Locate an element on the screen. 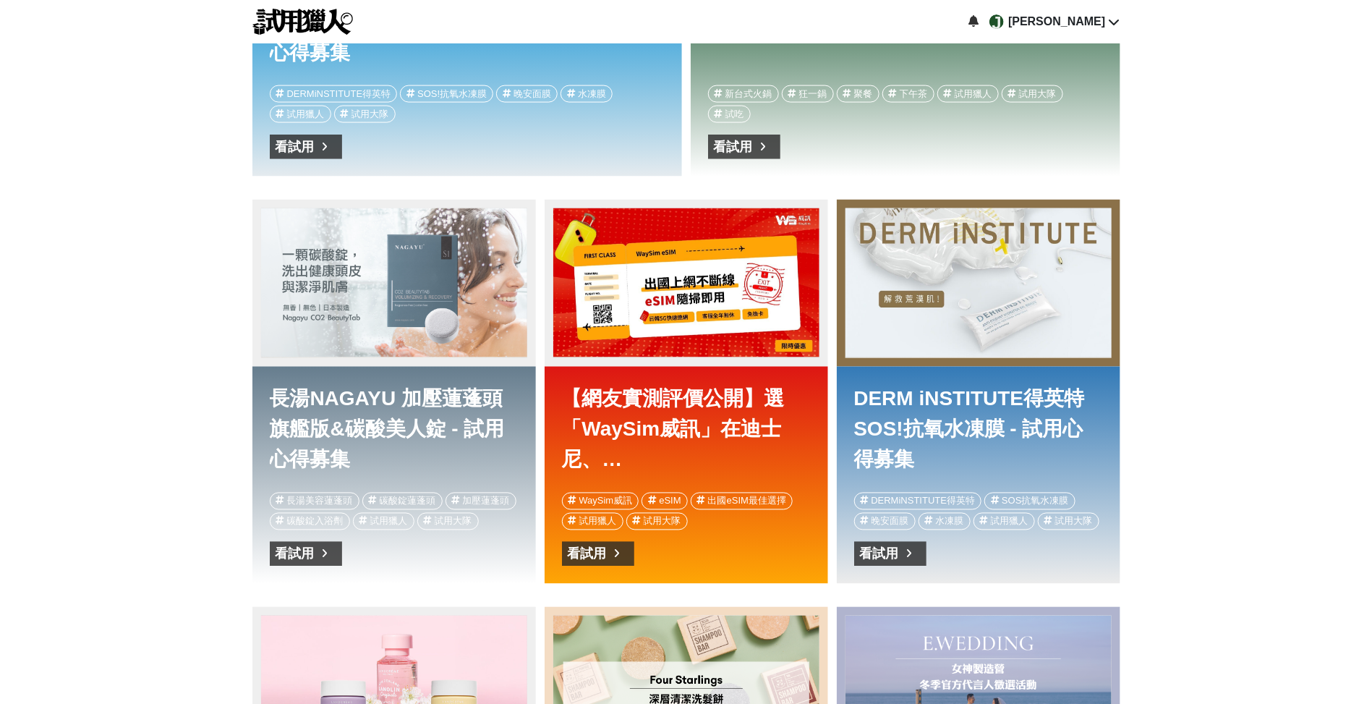 The height and width of the screenshot is (704, 1372). a: WaySim威訊 is located at coordinates (600, 501).